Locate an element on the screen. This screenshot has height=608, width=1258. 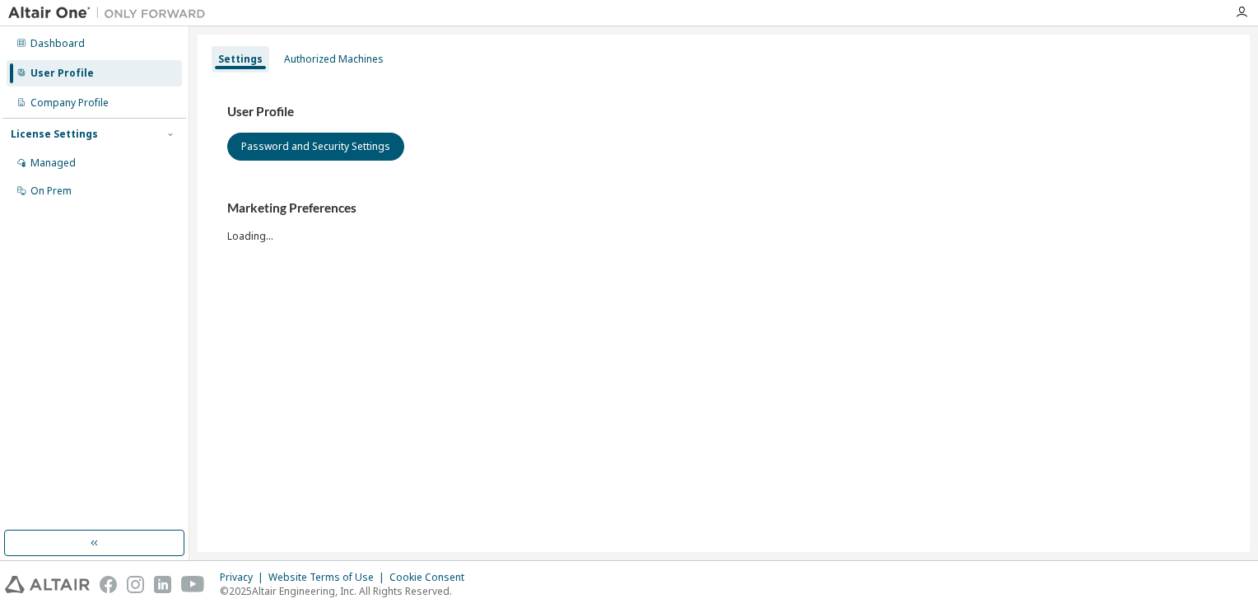
img: instagram.svg is located at coordinates (135, 584).